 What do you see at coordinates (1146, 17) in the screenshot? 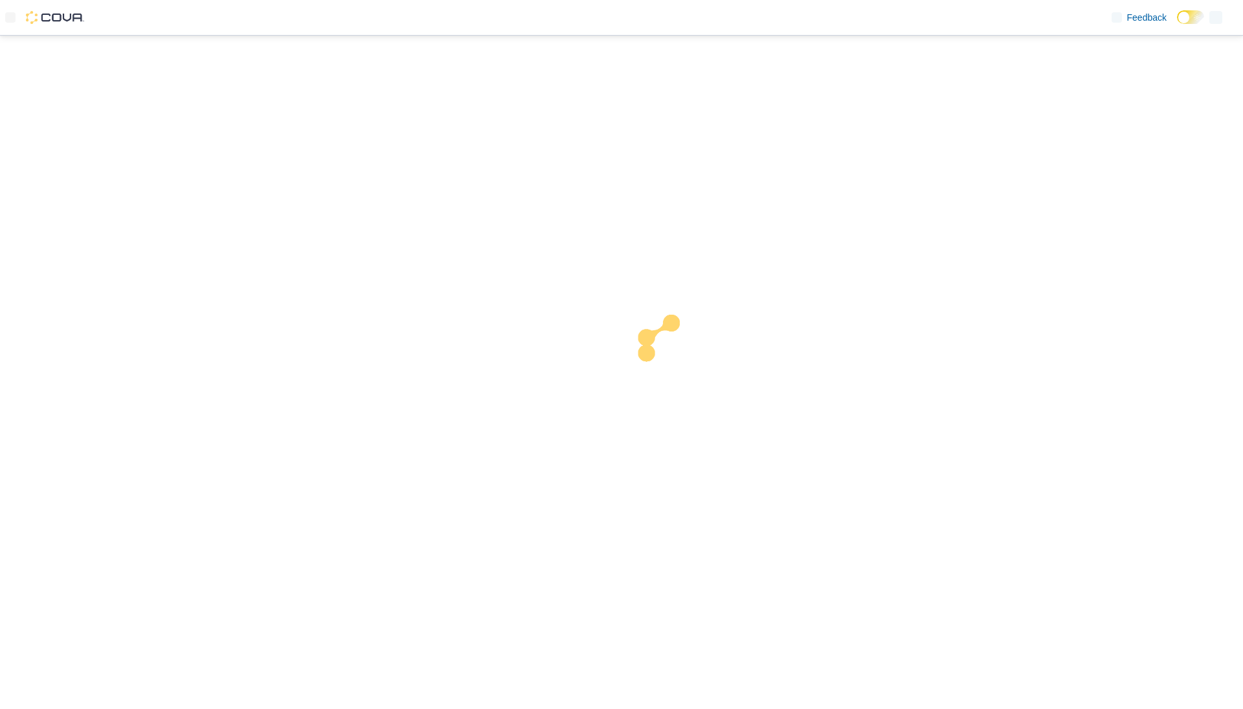
I see `span: Feedback` at bounding box center [1146, 17].